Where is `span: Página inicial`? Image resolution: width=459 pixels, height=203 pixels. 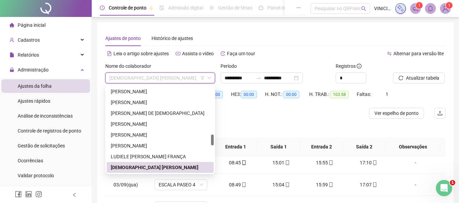
span: Página inicial is located at coordinates (32, 25).